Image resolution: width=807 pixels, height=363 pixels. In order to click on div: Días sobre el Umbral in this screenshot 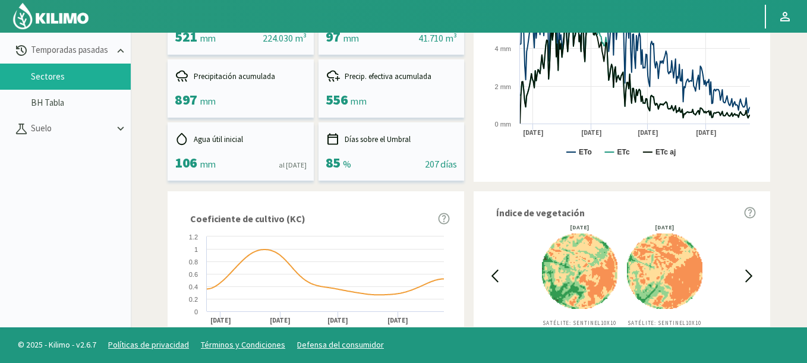, I will do `click(392, 139)`.